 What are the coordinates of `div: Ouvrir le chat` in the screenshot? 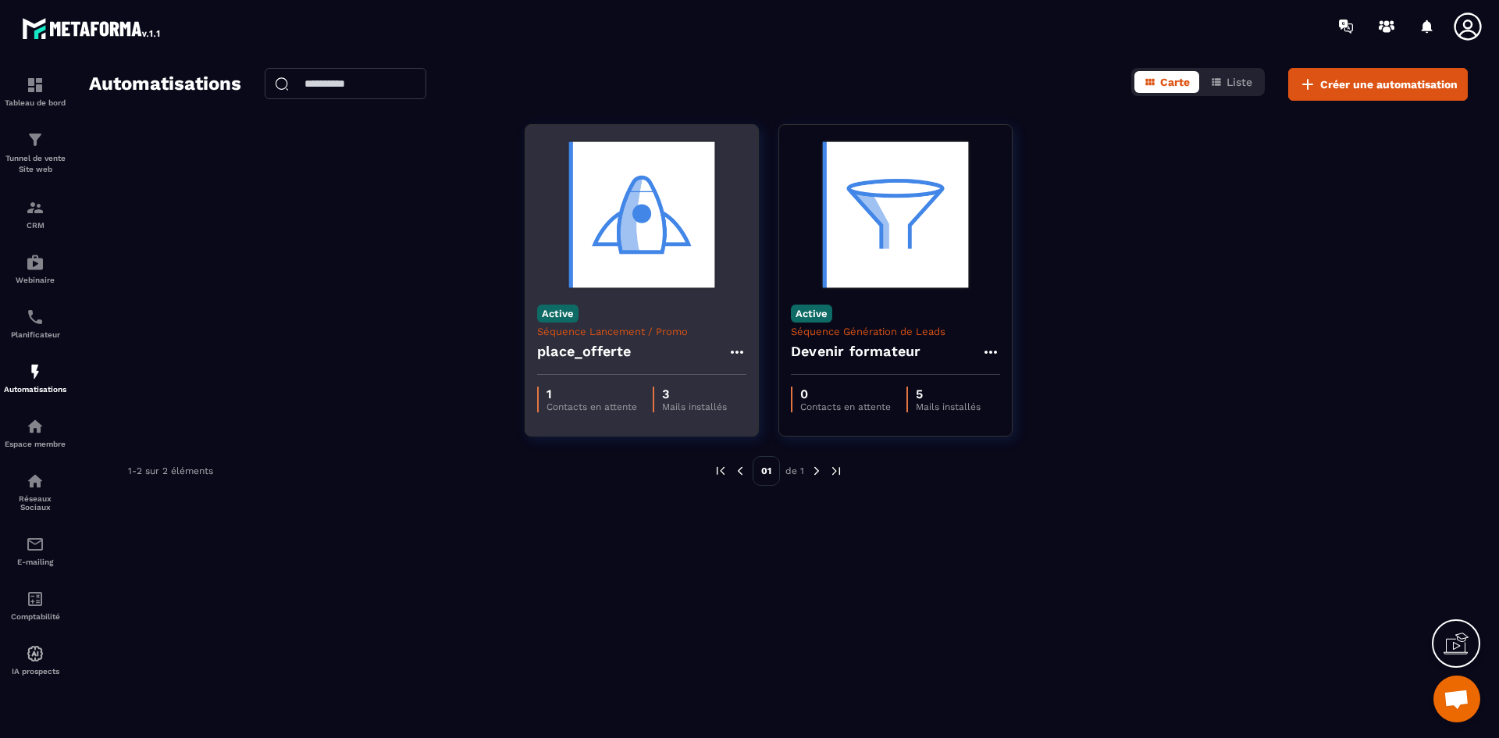 It's located at (1456, 699).